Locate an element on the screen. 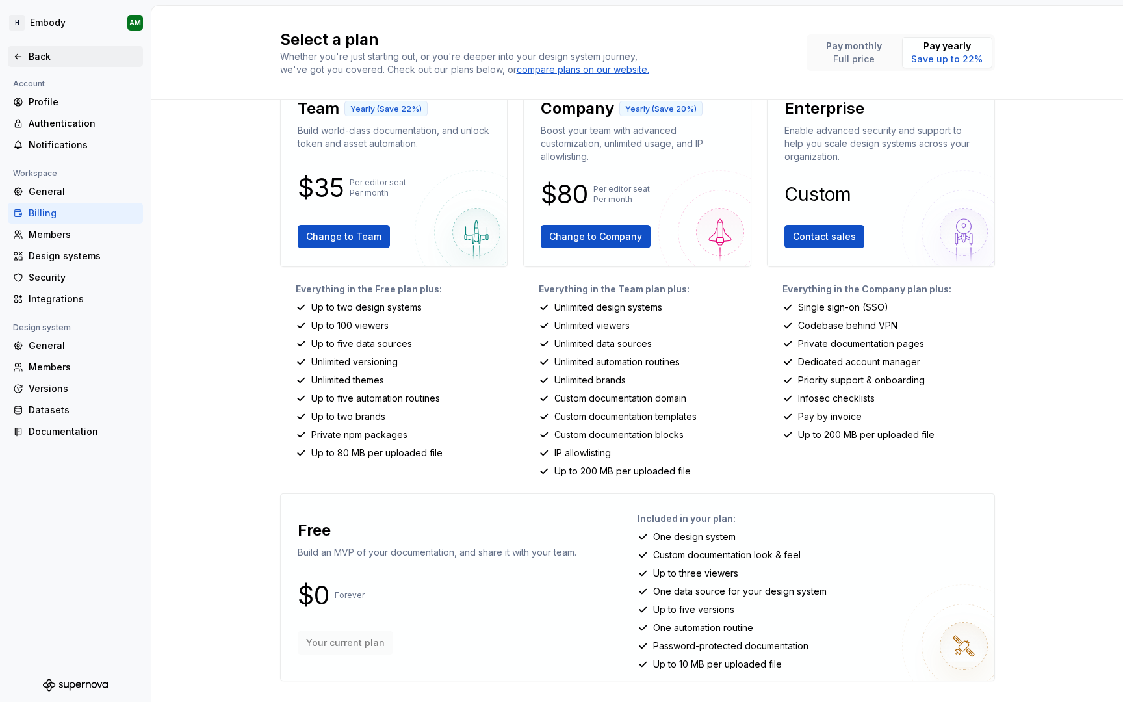  a: Security is located at coordinates (75, 278).